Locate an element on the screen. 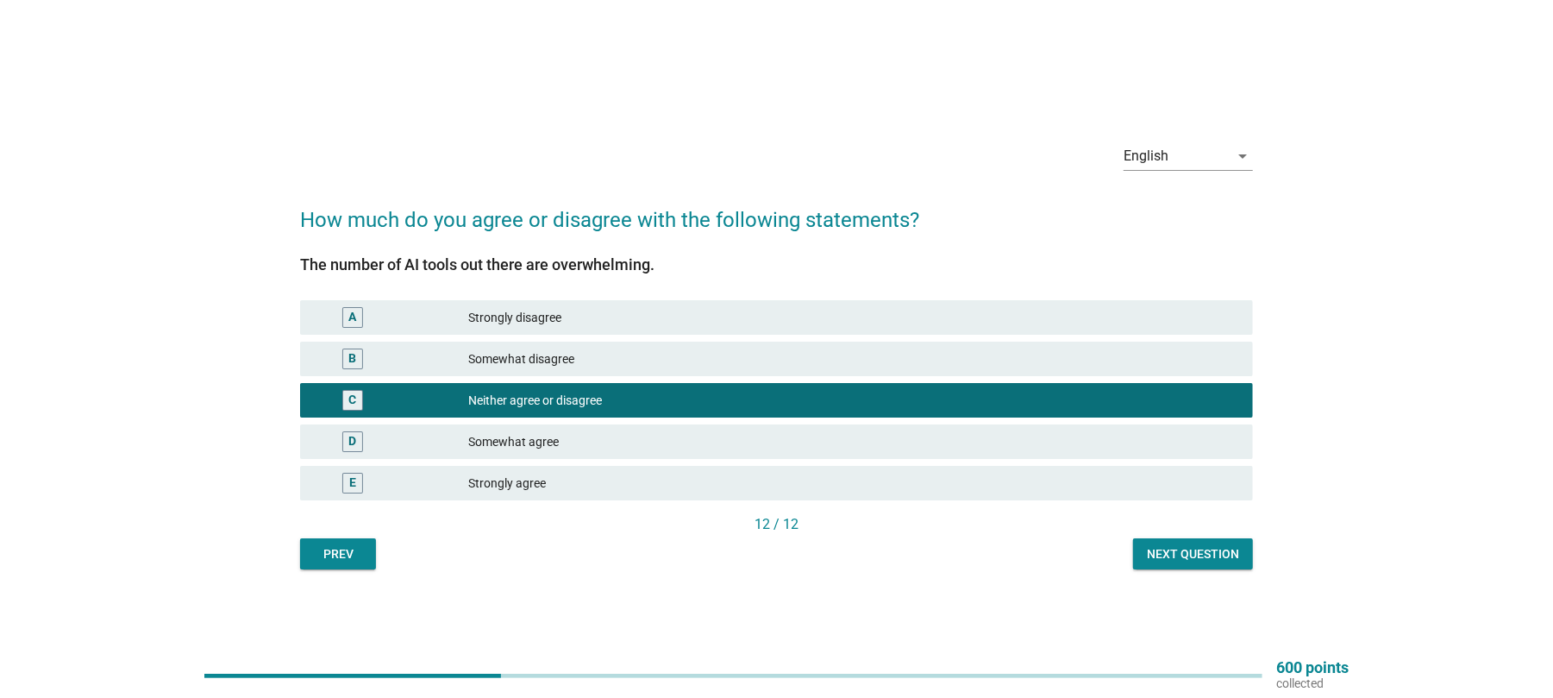 This screenshot has height=698, width=1553. div: Prev is located at coordinates (338, 554).